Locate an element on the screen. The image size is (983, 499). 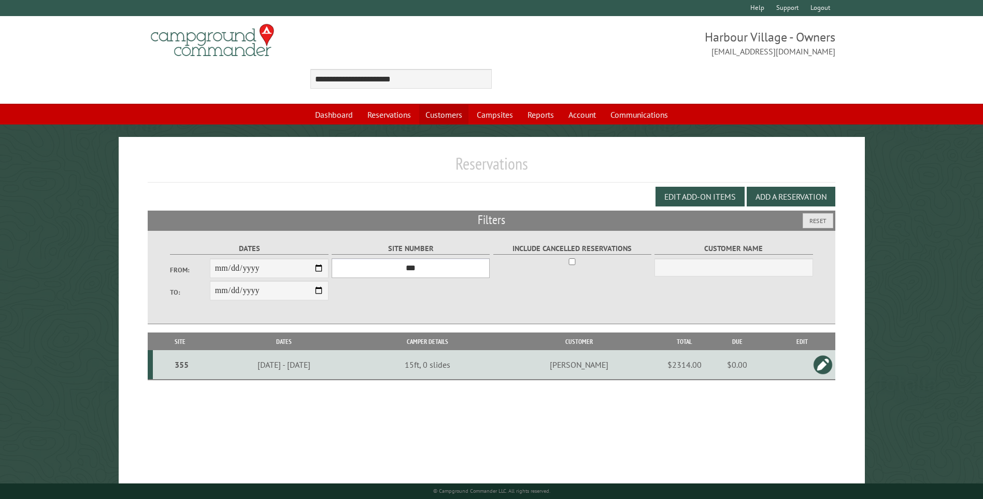
h2: Filters is located at coordinates (491, 220).